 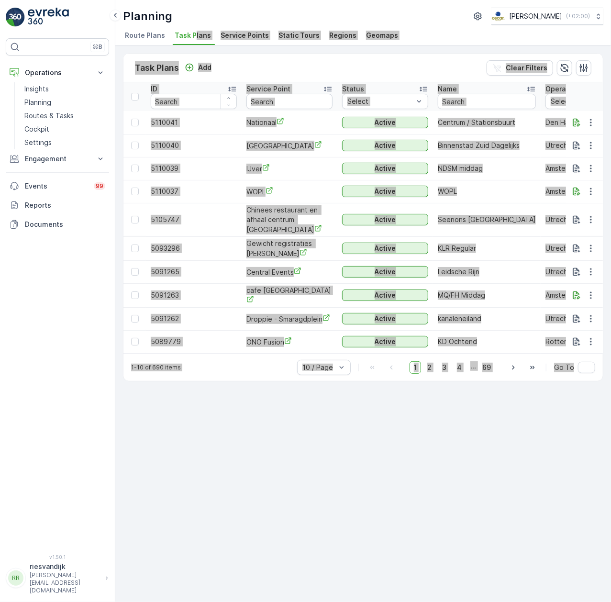 I want to click on span: Static Tours, so click(x=299, y=35).